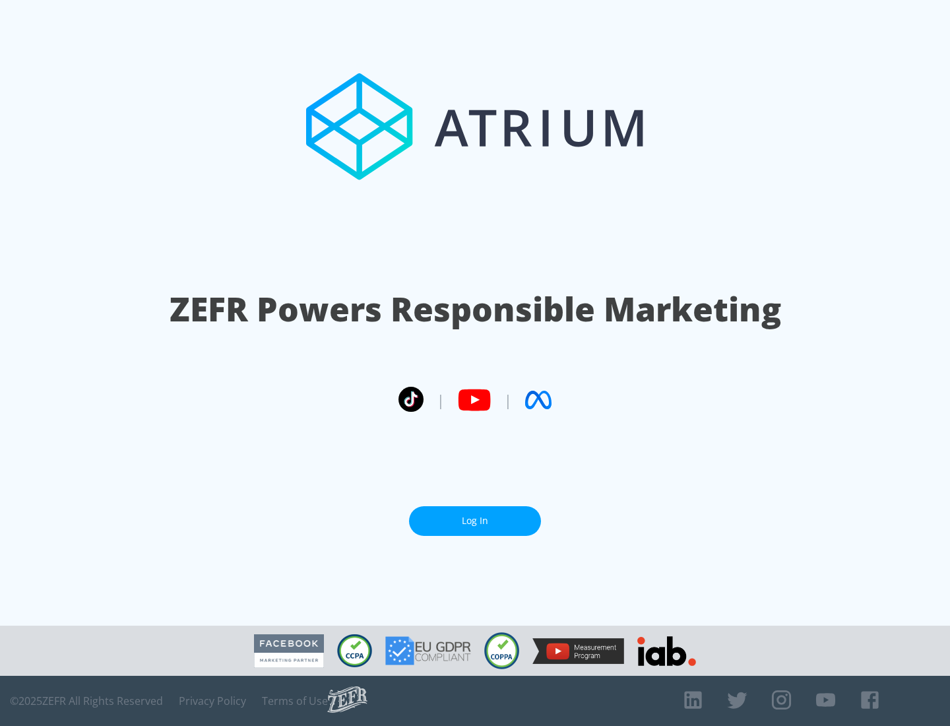  Describe the element at coordinates (475, 521) in the screenshot. I see `a: Log In` at that location.